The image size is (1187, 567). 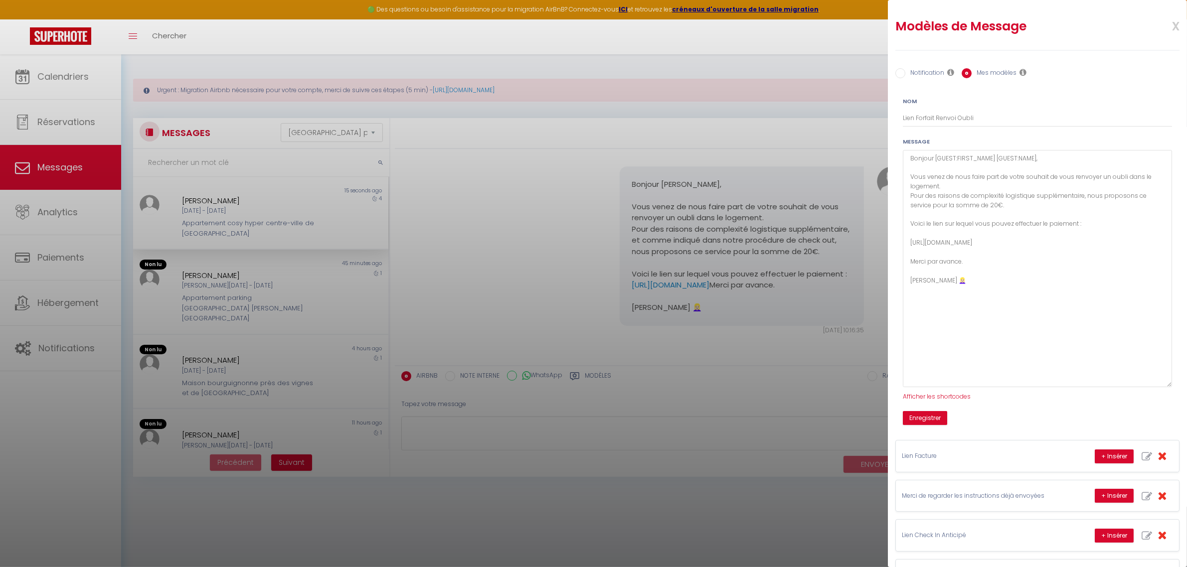 I want to click on label: Nom, so click(x=910, y=101).